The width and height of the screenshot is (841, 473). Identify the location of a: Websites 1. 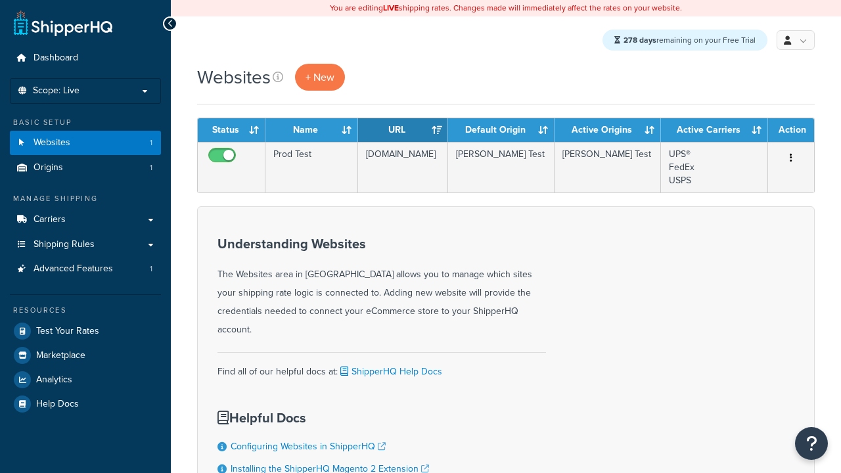
(85, 143).